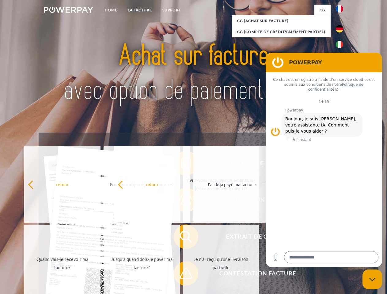  Describe the element at coordinates (67, 10) in the screenshot. I see `h2: POWERPAY` at that location.